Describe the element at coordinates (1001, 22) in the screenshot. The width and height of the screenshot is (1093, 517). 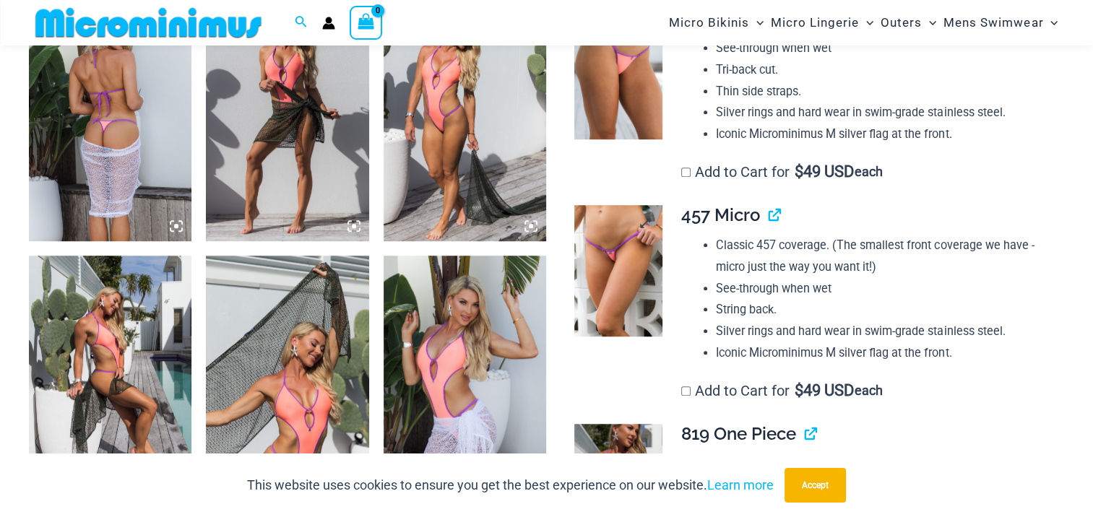
I see `a: Mens SwimwearMenu ToggleMenu Toggle` at that location.